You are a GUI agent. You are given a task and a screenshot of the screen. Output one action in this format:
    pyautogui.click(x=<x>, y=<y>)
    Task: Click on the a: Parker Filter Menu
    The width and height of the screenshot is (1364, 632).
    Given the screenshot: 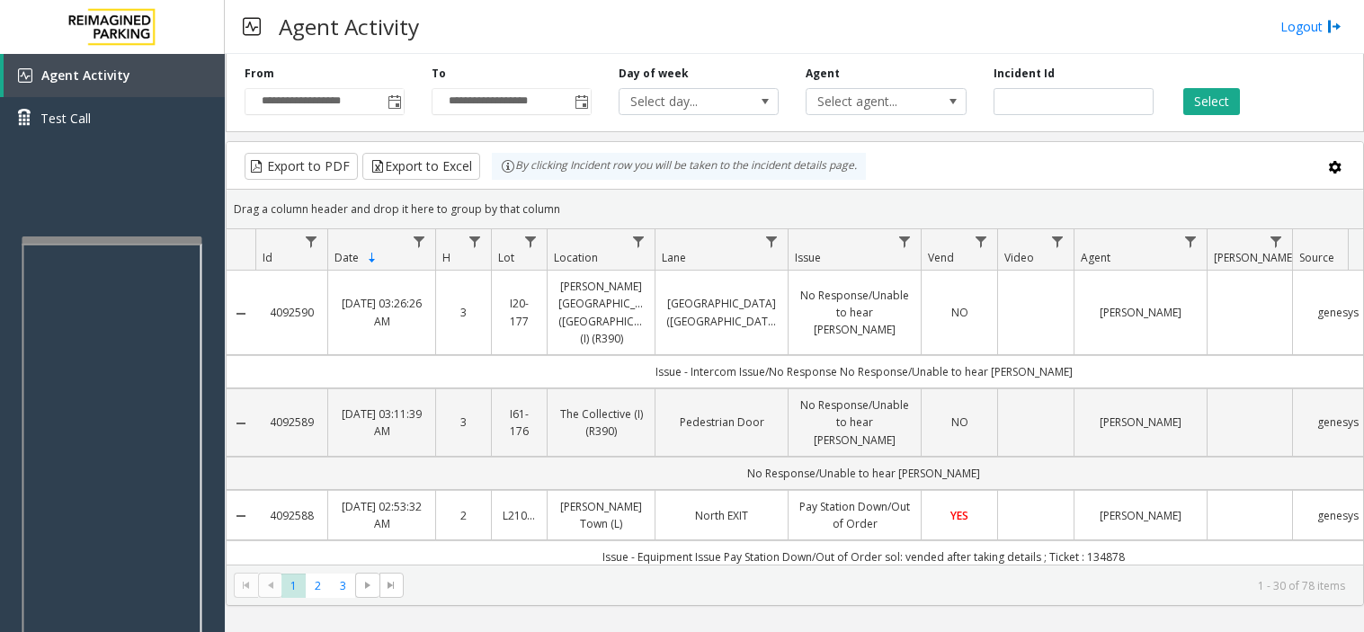 What is the action you would take?
    pyautogui.click(x=1276, y=241)
    